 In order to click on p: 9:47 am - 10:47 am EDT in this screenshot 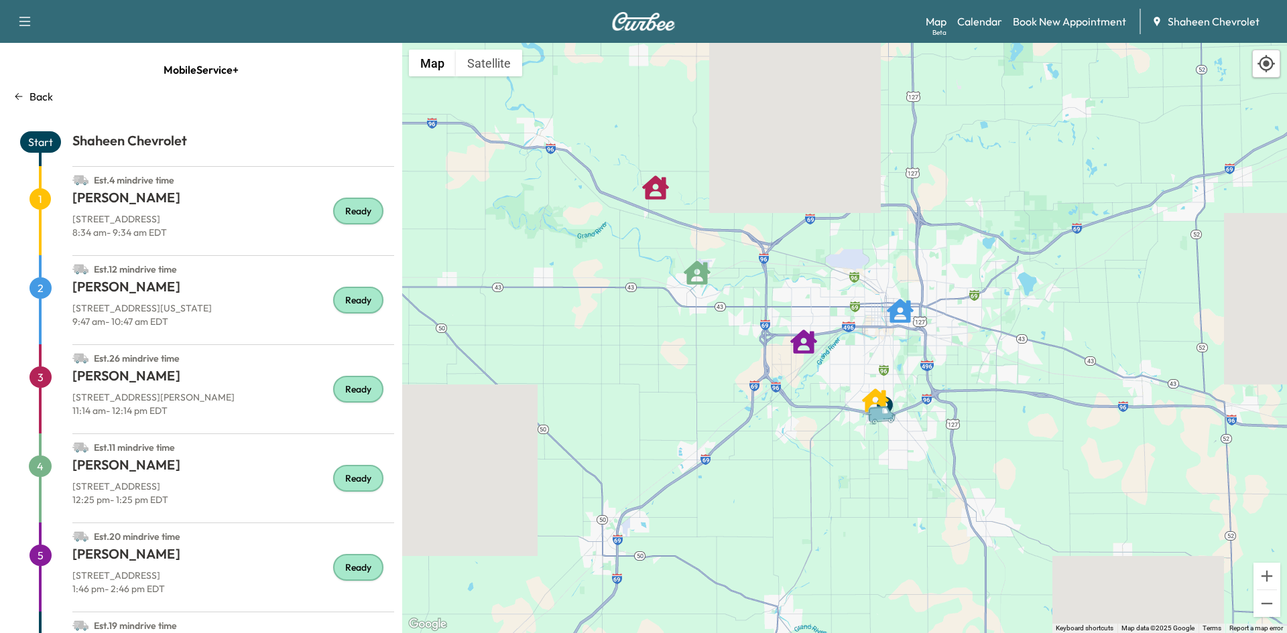, I will do `click(233, 322)`.